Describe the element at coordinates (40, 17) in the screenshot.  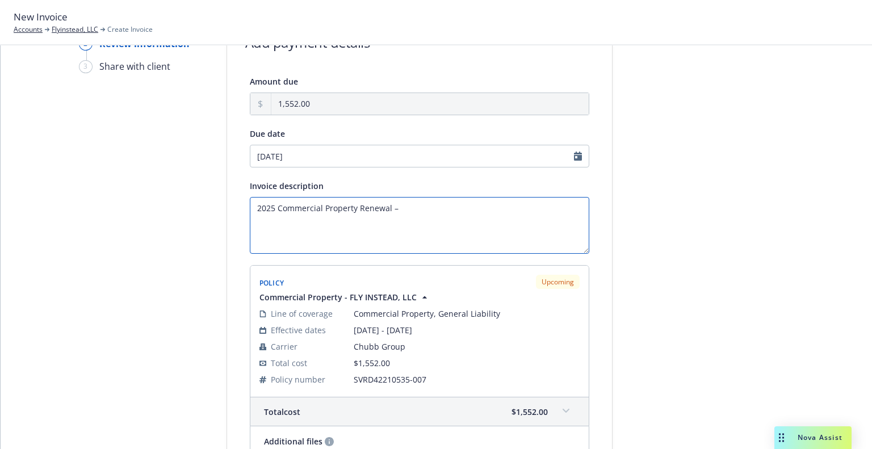
I see `span: New Invoice` at that location.